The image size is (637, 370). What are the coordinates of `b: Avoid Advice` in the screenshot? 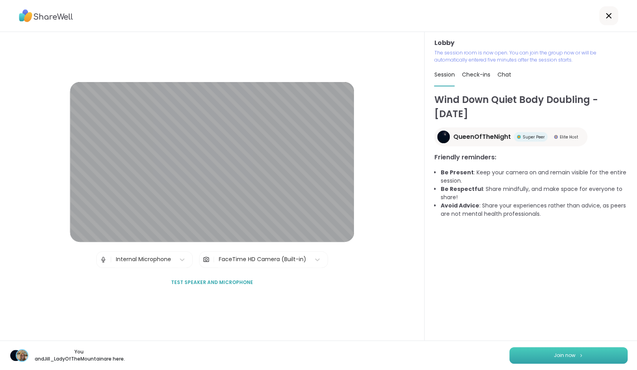 It's located at (460, 205).